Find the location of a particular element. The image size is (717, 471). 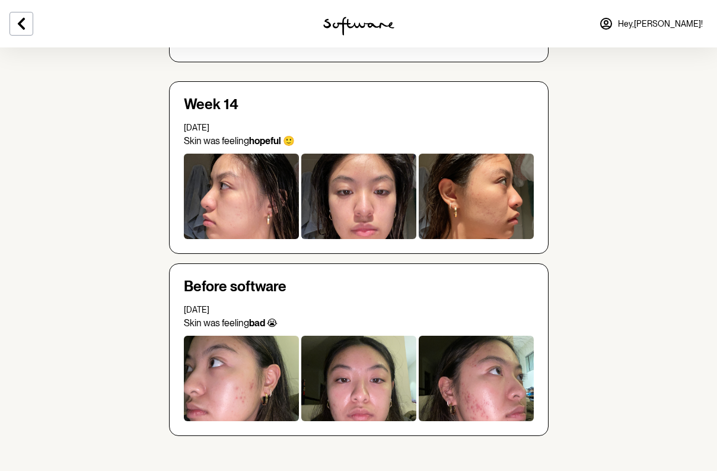

strong: hopeful is located at coordinates (265, 141).